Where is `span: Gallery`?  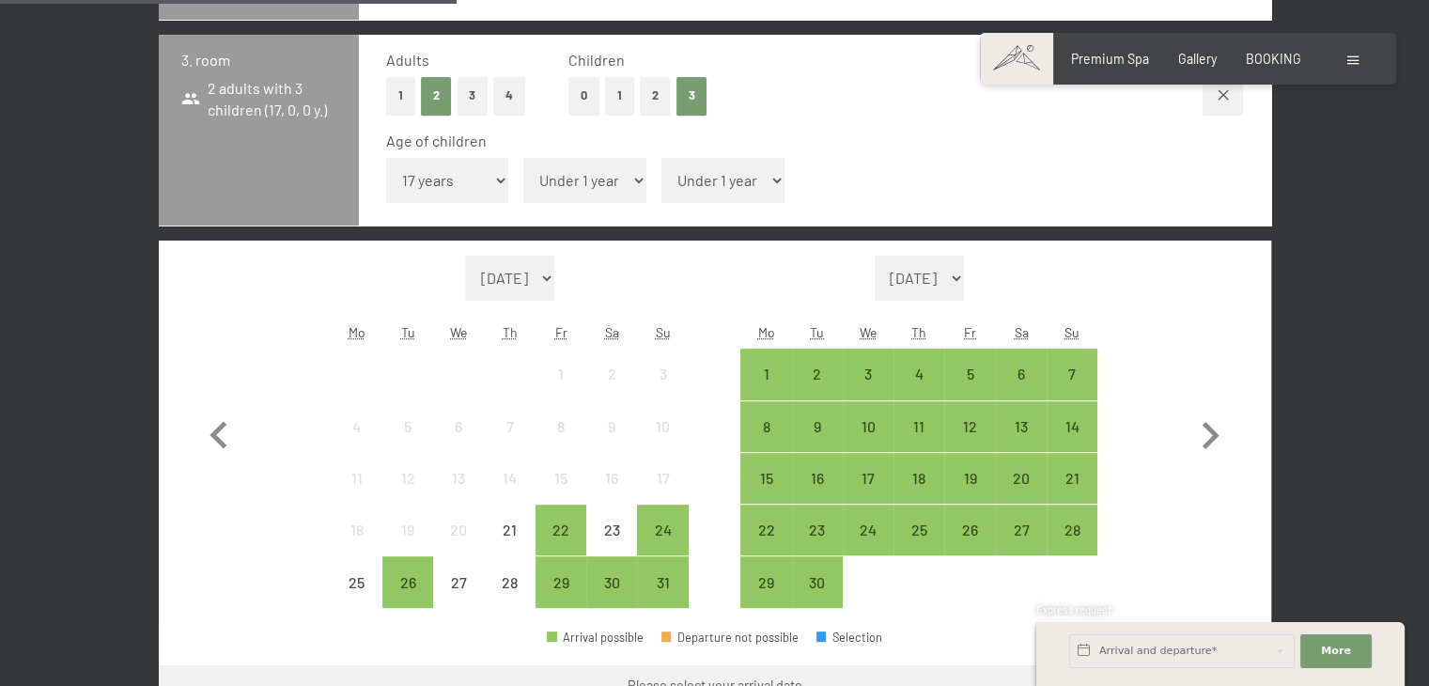 span: Gallery is located at coordinates (1197, 58).